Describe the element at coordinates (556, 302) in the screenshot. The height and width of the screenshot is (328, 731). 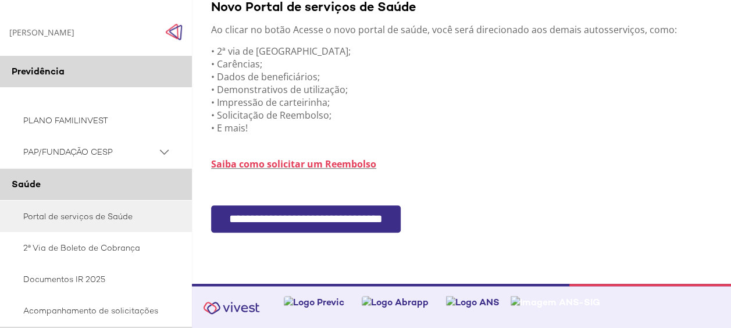
I see `img: Imagem ANS-SIG` at that location.